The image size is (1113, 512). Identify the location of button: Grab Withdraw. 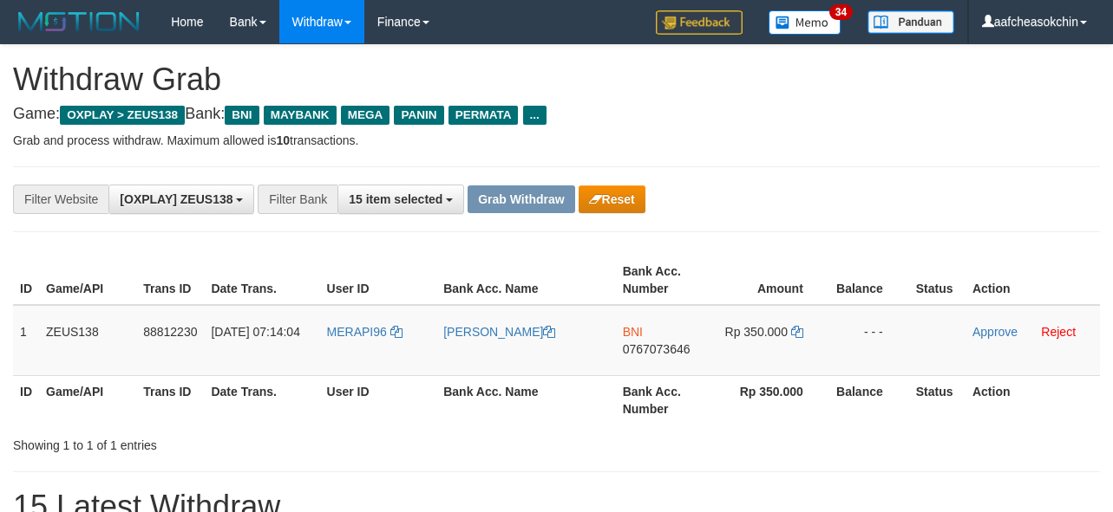
(520, 199).